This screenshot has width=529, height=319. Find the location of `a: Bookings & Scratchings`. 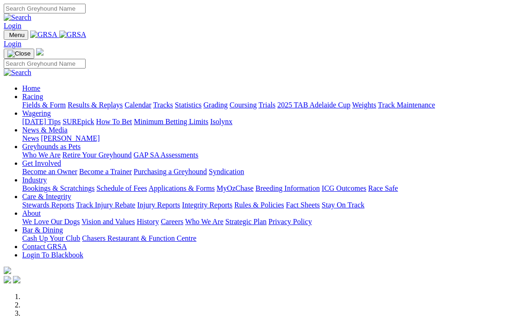

a: Bookings & Scratchings is located at coordinates (58, 188).